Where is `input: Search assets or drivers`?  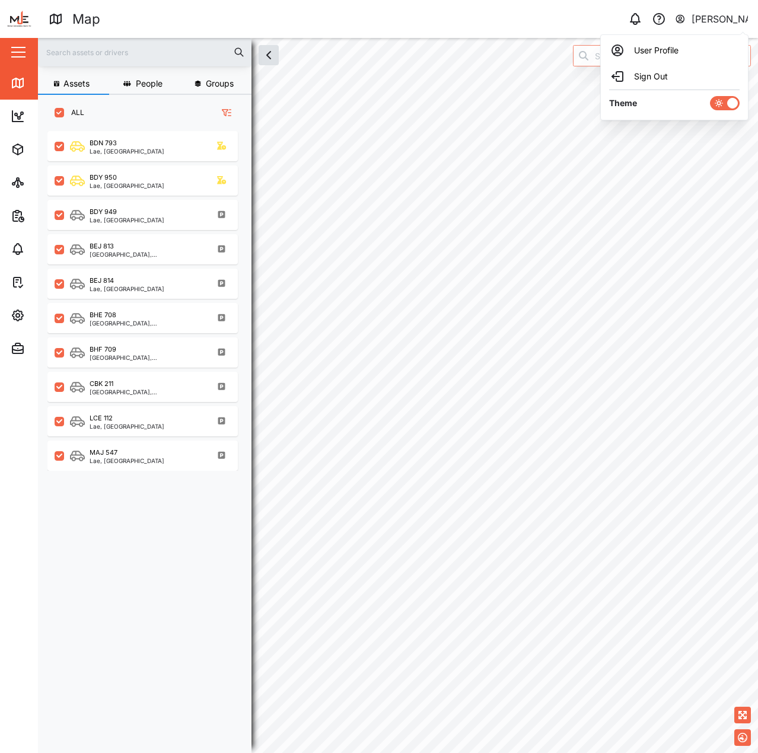
input: Search assets or drivers is located at coordinates (145, 52).